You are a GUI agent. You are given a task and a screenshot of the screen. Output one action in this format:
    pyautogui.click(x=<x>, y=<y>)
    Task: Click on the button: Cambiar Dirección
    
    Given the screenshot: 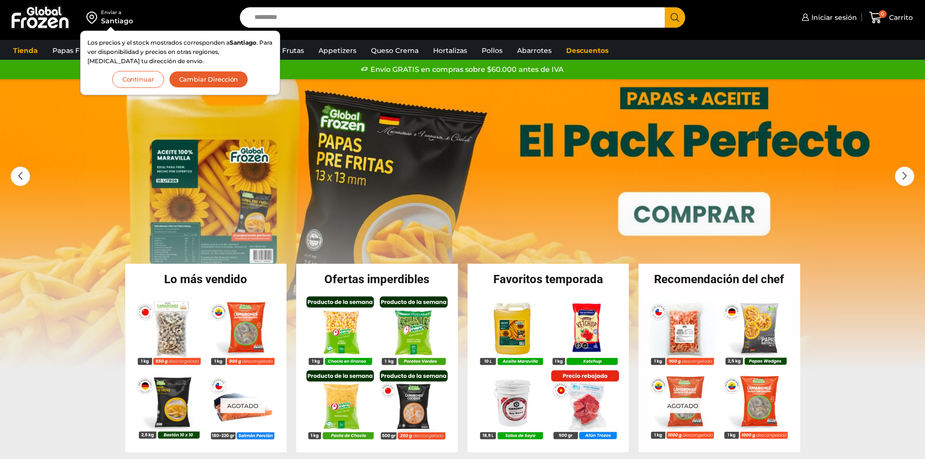 What is the action you would take?
    pyautogui.click(x=209, y=79)
    